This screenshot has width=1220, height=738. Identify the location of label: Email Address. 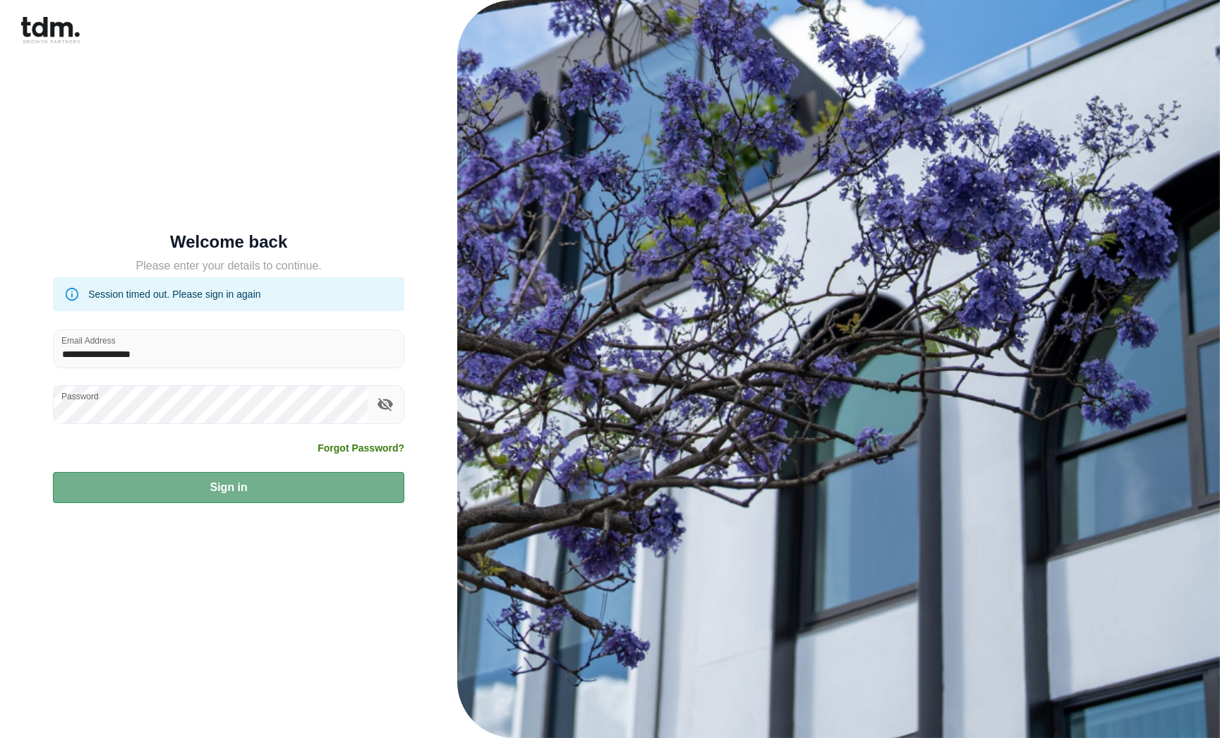
(88, 340).